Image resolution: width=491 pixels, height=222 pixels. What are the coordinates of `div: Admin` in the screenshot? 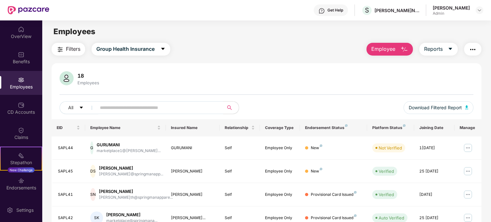 It's located at (451, 13).